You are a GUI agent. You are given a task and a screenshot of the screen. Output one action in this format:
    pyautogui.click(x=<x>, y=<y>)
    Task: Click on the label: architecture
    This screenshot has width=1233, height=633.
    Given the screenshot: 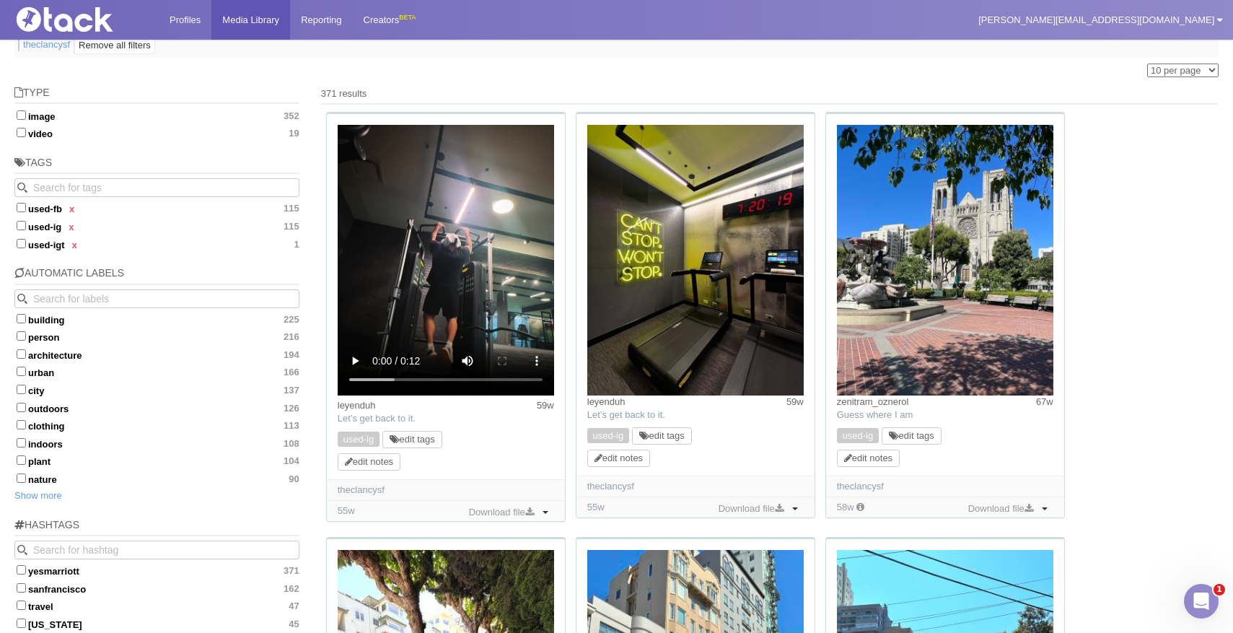 What is the action you would take?
    pyautogui.click(x=157, y=354)
    